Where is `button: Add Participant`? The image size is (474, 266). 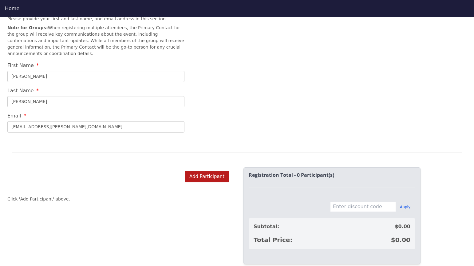 button: Add Participant is located at coordinates (207, 177).